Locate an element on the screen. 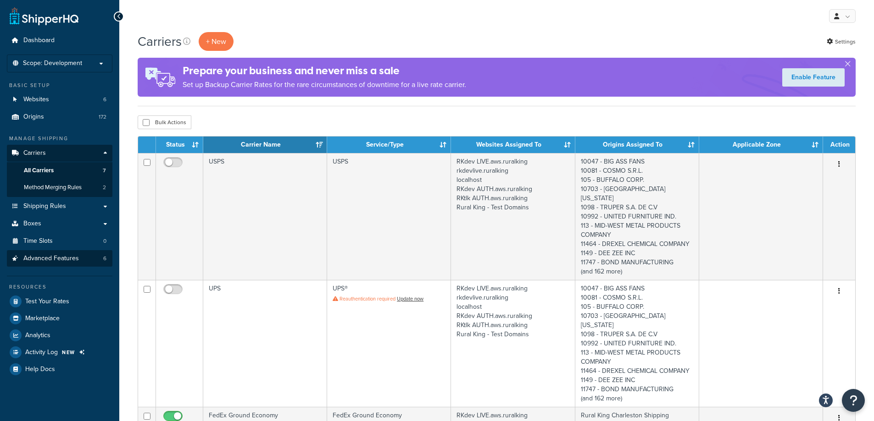 The image size is (874, 421). span: Origins is located at coordinates (33, 117).